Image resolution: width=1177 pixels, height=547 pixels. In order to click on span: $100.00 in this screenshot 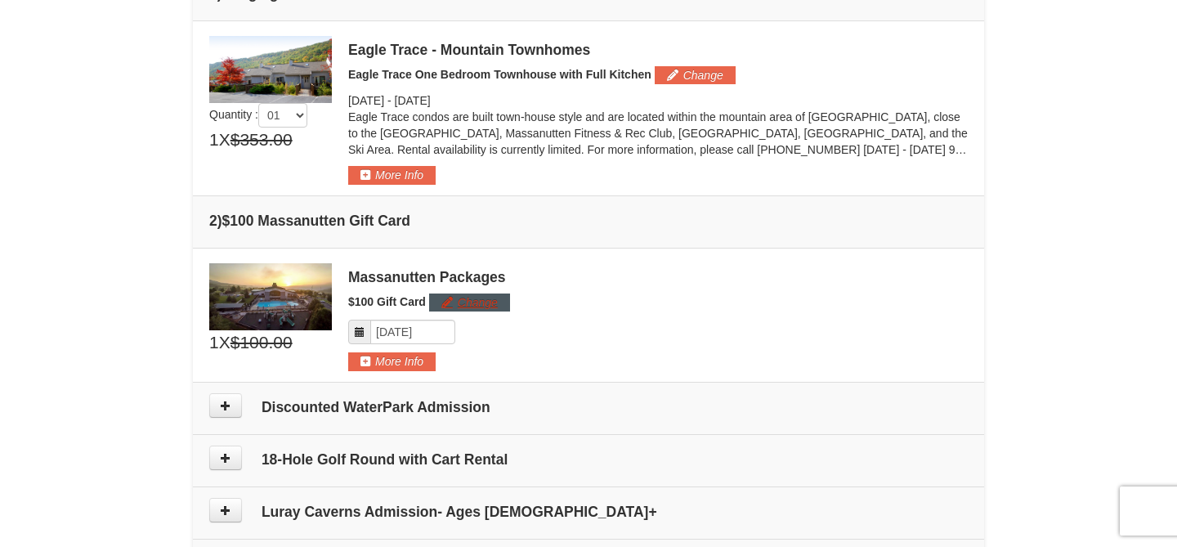, I will do `click(261, 342)`.